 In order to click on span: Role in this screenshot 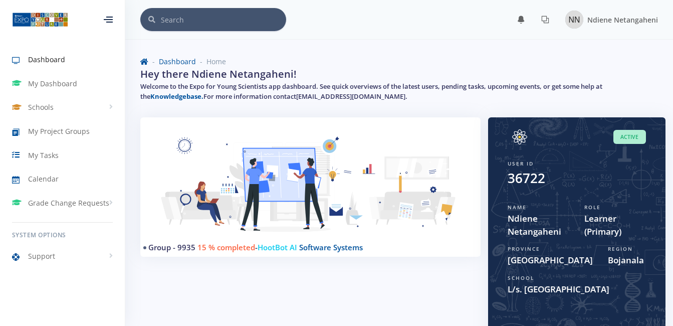, I will do `click(592, 207)`.